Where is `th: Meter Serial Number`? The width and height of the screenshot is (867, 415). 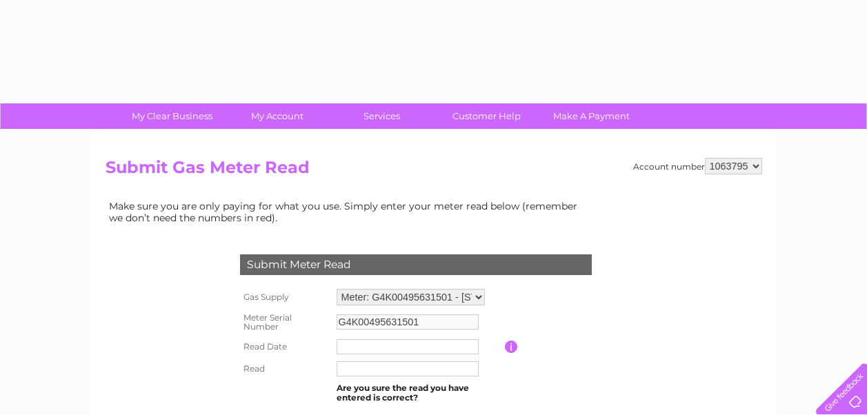 th: Meter Serial Number is located at coordinates (285, 323).